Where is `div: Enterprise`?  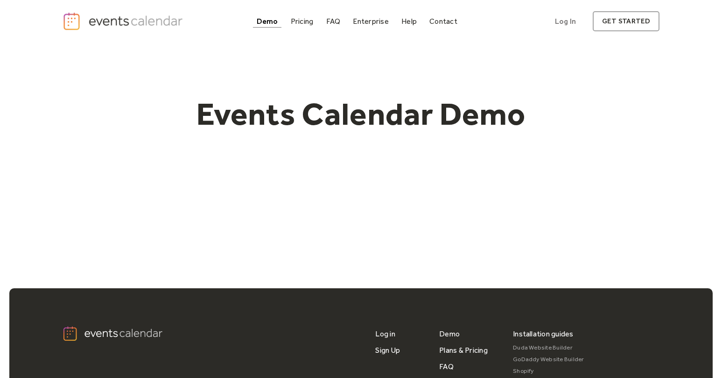
div: Enterprise is located at coordinates (371, 21).